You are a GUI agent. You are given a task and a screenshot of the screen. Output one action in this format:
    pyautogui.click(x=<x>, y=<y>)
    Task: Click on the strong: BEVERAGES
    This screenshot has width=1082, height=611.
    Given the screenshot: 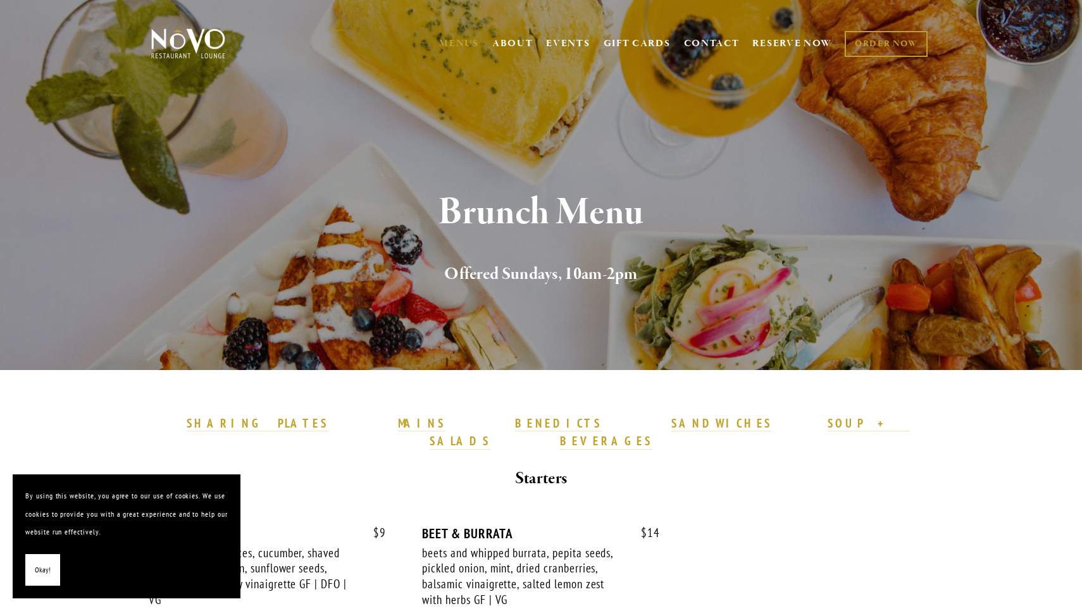 What is the action you would take?
    pyautogui.click(x=606, y=441)
    